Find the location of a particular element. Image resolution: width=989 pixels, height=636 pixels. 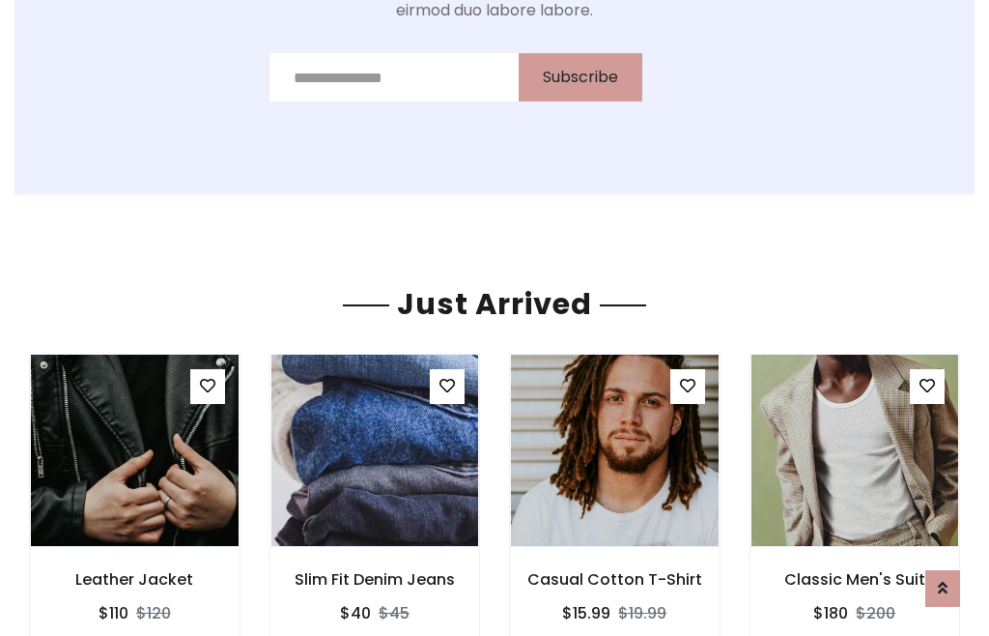

button: Subscribe is located at coordinates (581, 77).